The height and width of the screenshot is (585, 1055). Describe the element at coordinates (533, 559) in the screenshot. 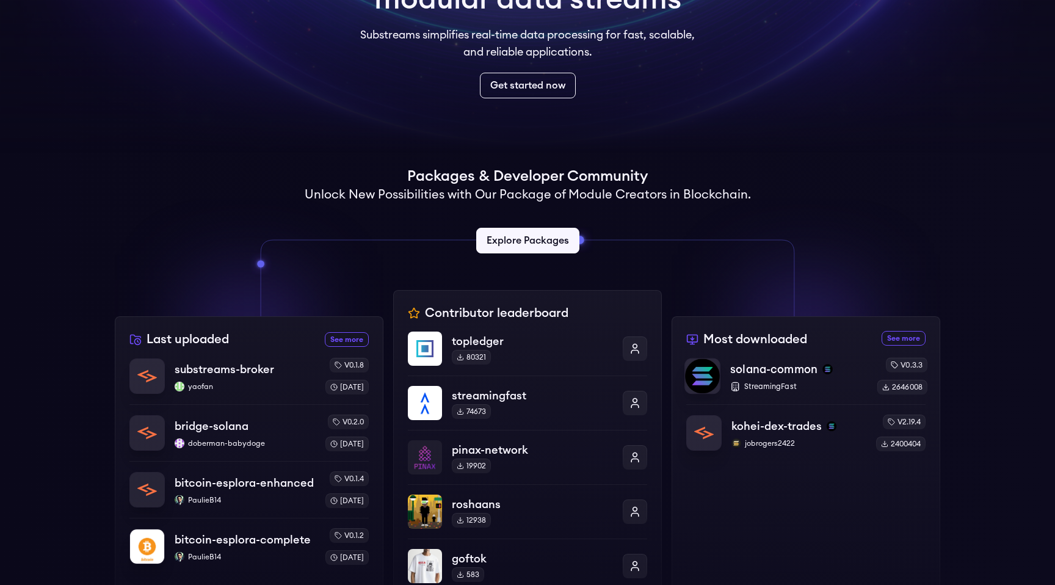

I see `p: goftok` at that location.